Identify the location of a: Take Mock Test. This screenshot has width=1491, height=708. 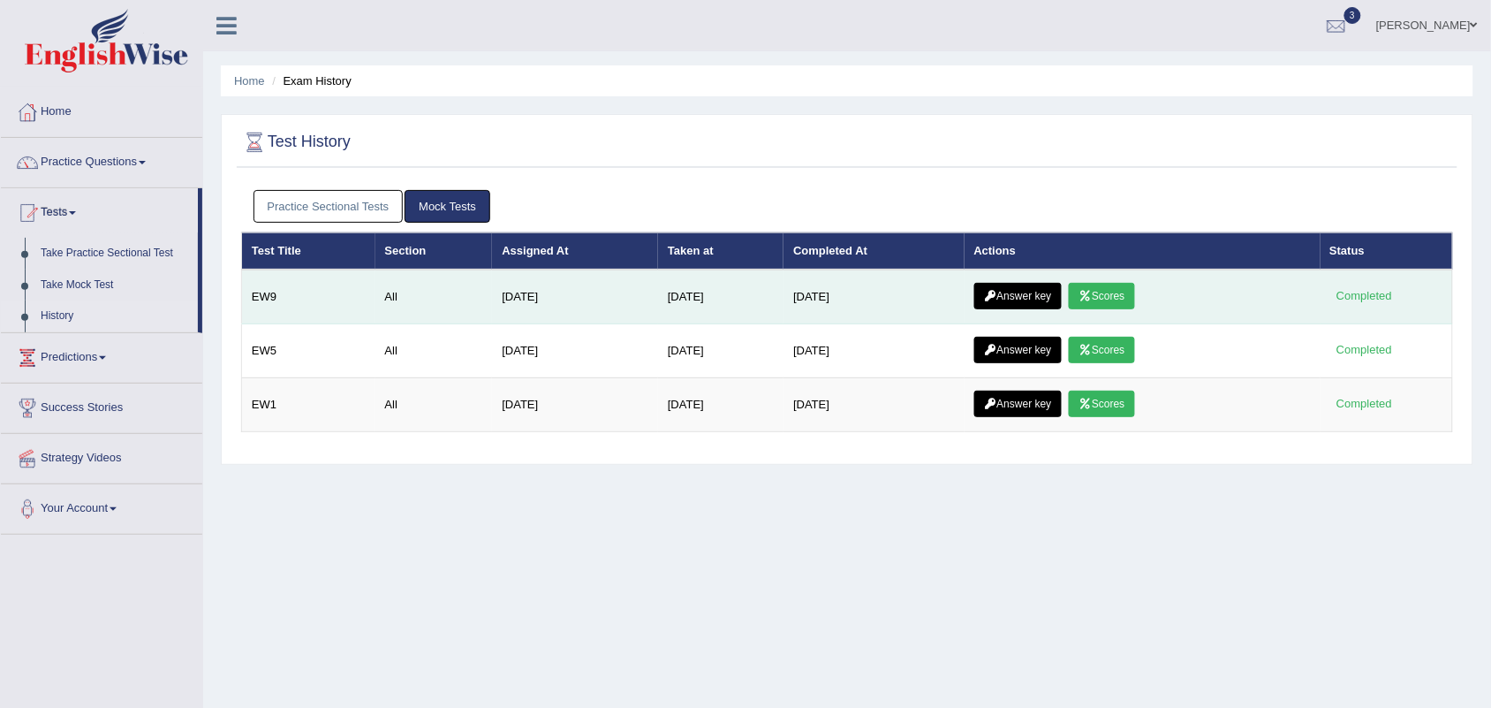
(115, 285).